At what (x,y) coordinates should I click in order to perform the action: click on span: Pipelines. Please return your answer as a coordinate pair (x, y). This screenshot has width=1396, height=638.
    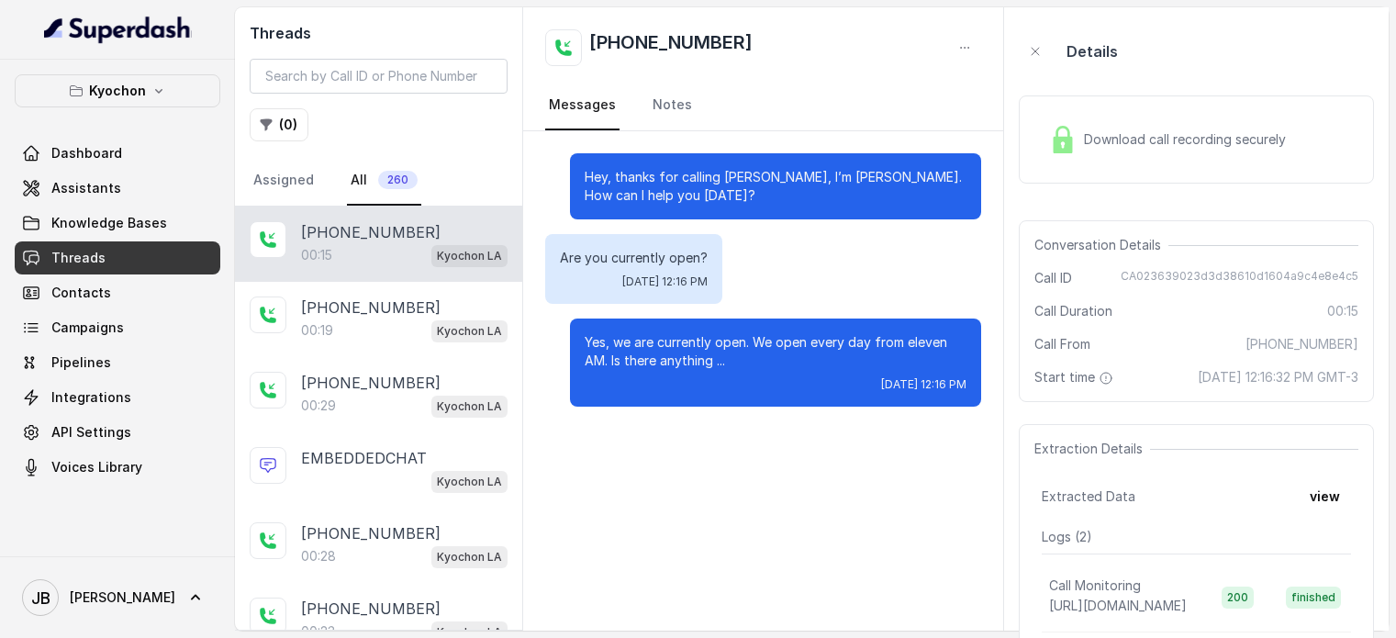
    Looking at the image, I should click on (81, 363).